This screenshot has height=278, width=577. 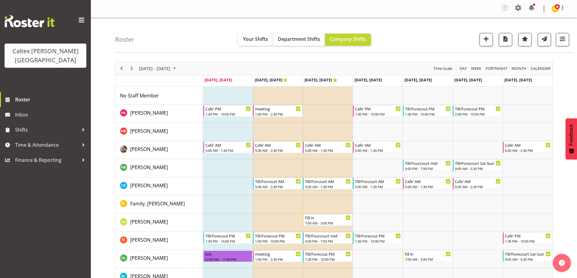 I want to click on span: Time & Attendance, so click(x=47, y=145).